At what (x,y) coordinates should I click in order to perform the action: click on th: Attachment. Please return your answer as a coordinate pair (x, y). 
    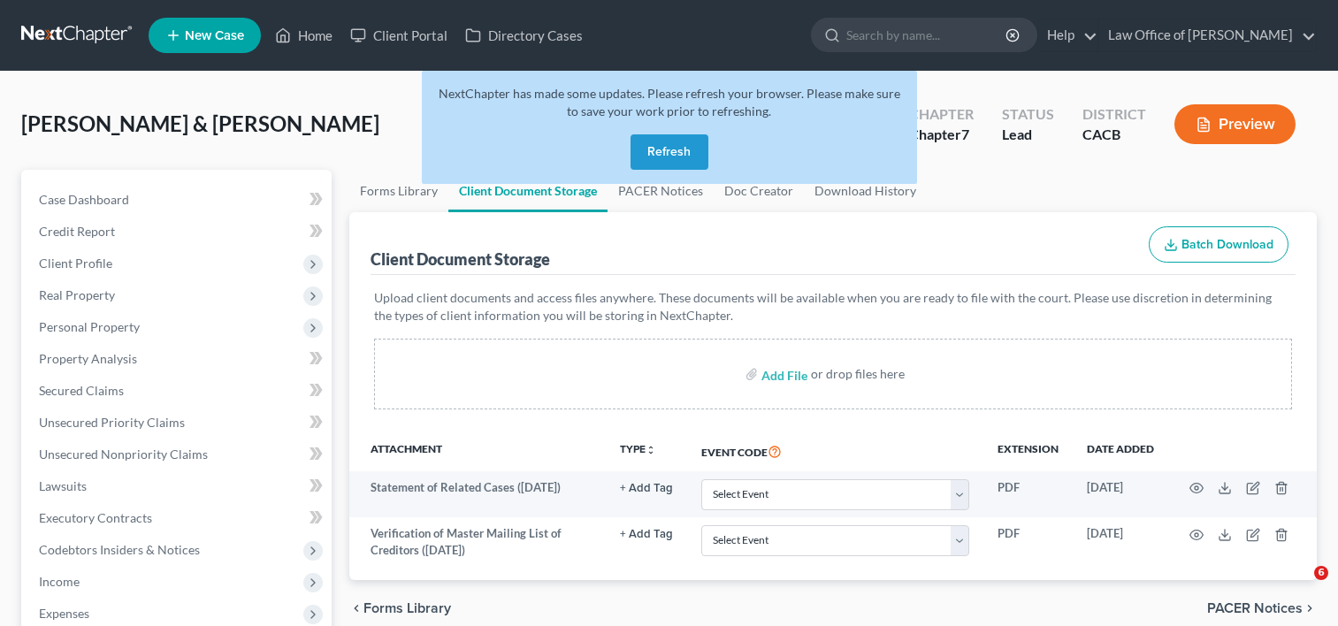
    Looking at the image, I should click on (478, 451).